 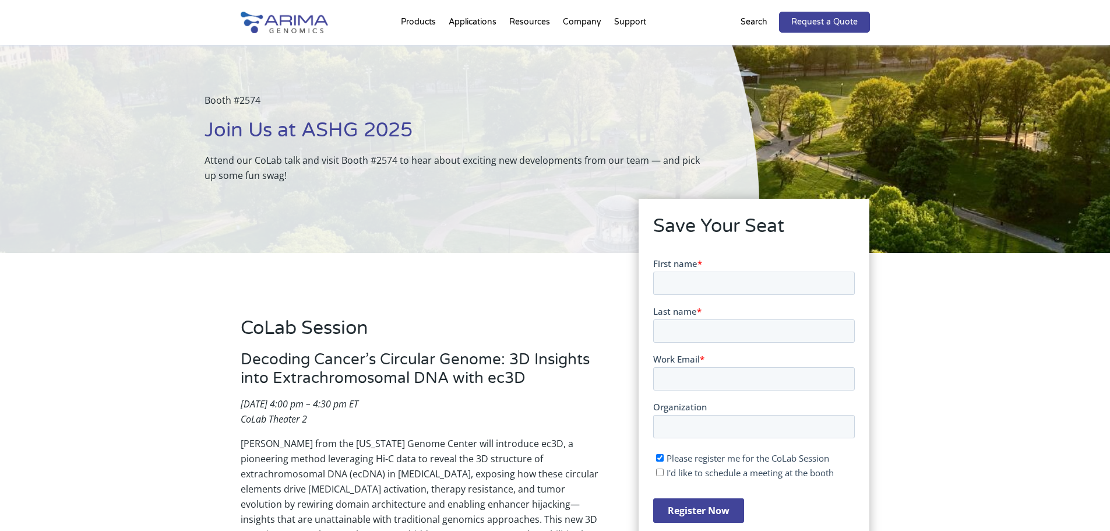 What do you see at coordinates (274, 419) in the screenshot?
I see `em: CoLab Theater 2` at bounding box center [274, 419].